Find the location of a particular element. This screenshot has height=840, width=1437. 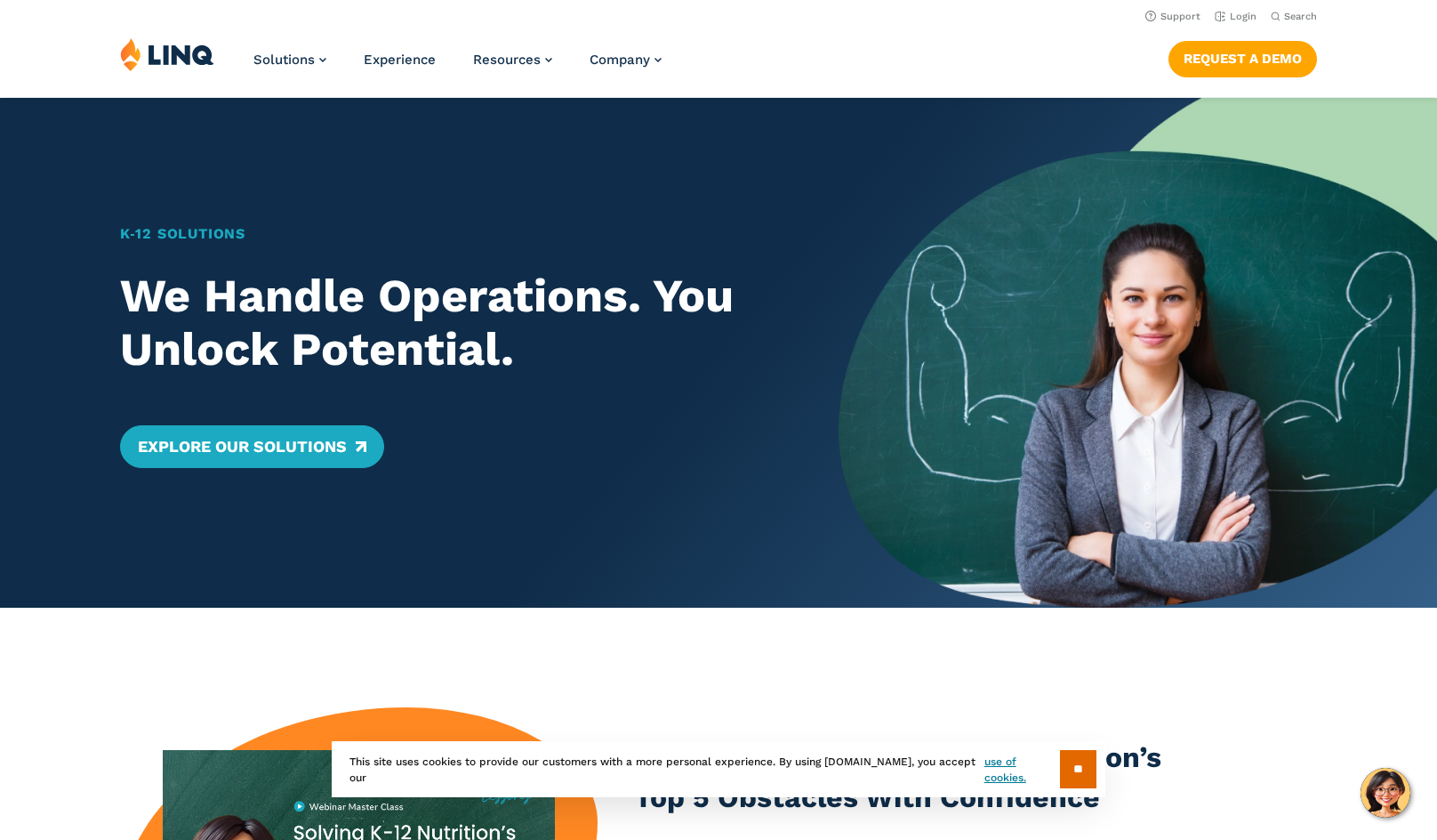

a: Login is located at coordinates (1235, 16).